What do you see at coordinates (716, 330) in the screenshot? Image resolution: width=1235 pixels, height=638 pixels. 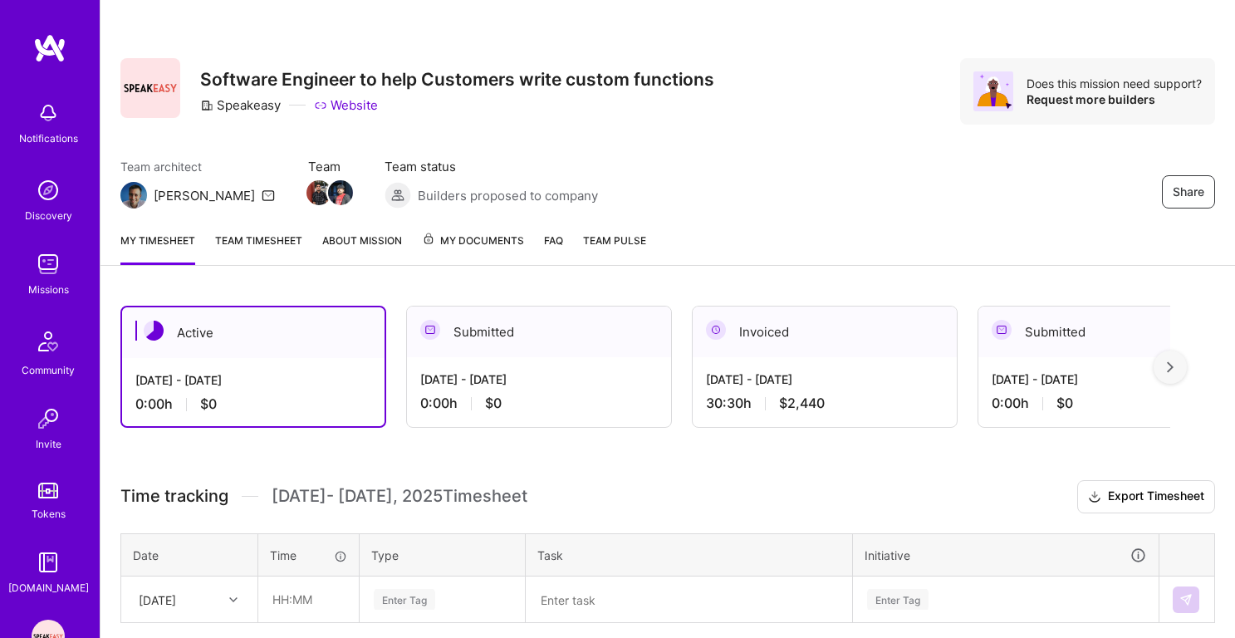 I see `img: Invoiced` at bounding box center [716, 330].